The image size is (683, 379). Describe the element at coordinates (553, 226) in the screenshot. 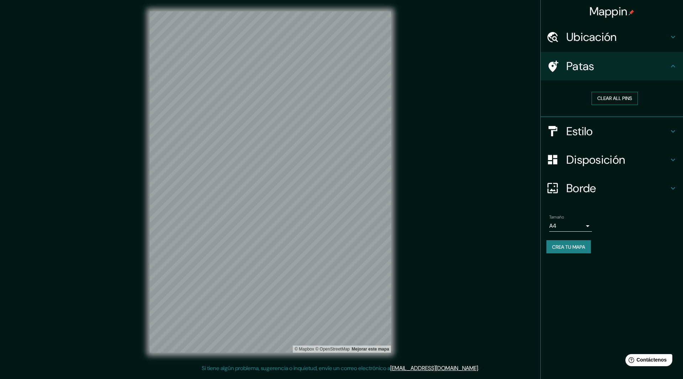

I see `font: A4` at that location.